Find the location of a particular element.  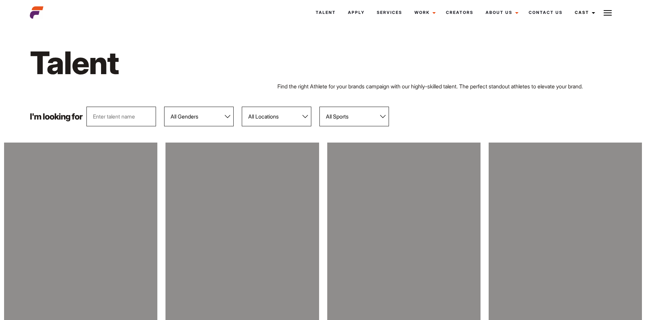

a: About Us is located at coordinates (500, 13).